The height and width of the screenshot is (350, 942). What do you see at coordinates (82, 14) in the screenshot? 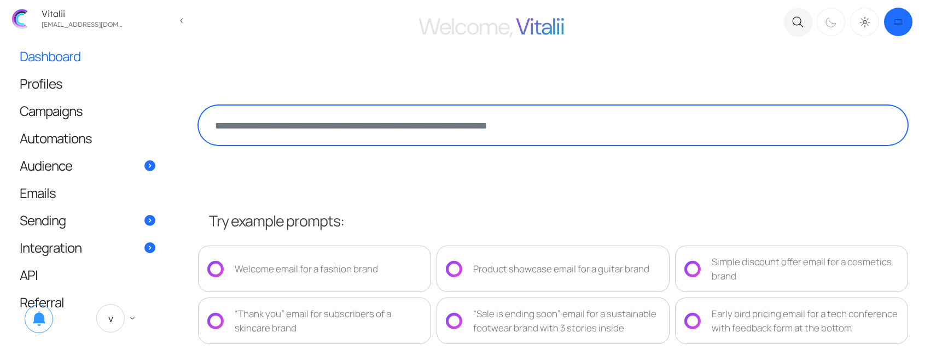
I see `div: Vitalii` at bounding box center [82, 14].